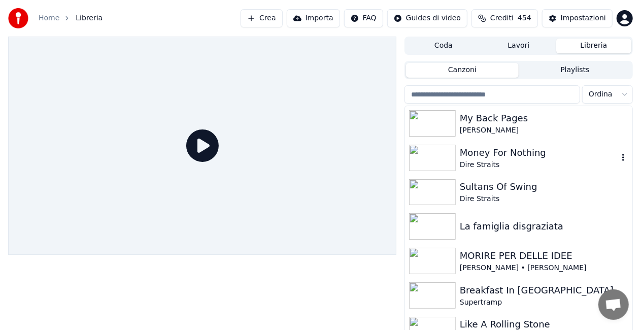 The image size is (641, 330). What do you see at coordinates (577, 18) in the screenshot?
I see `button: Impostazioni` at bounding box center [577, 18].